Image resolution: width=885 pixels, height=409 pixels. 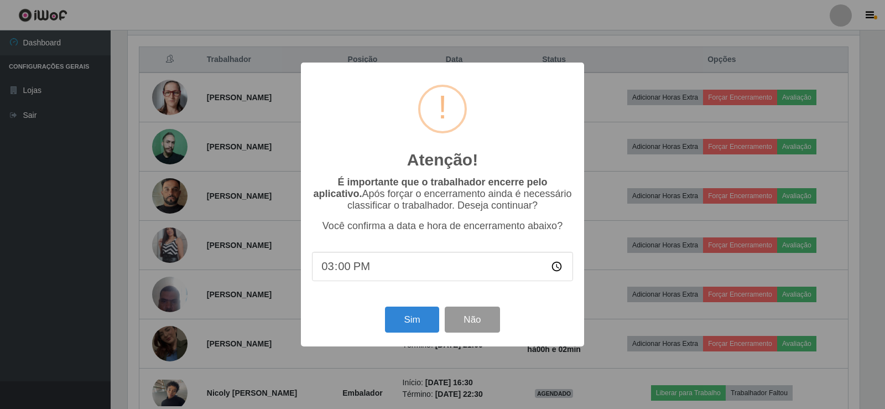 I want to click on p: Você confirma a data e hora de encerramento abaixo?, so click(x=443, y=226).